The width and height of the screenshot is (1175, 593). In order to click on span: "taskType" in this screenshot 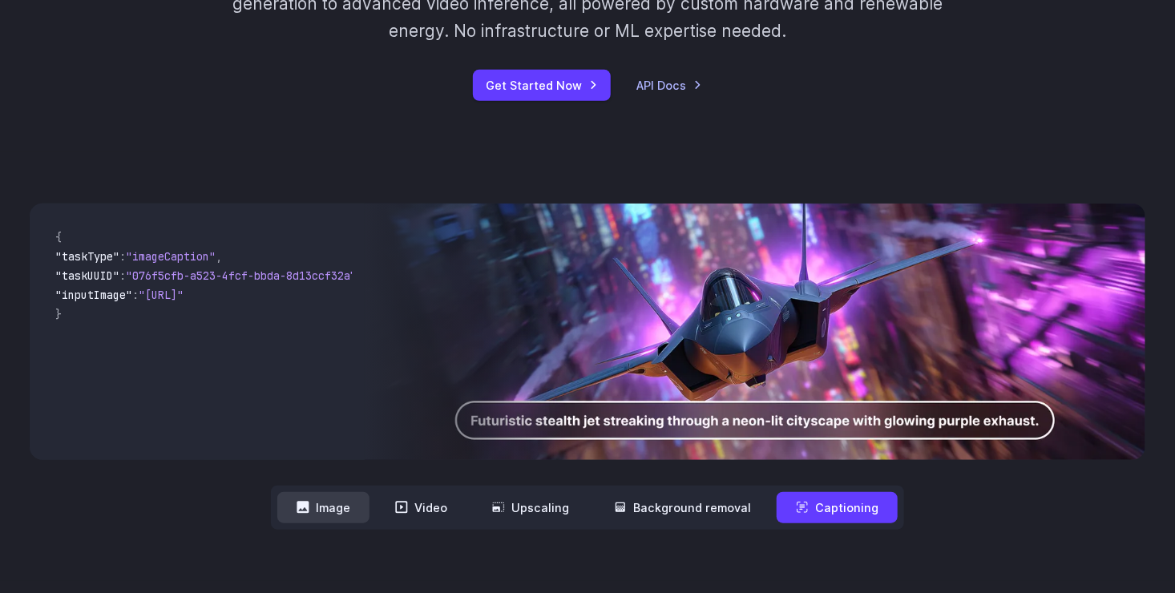, I will do `click(87, 257)`.